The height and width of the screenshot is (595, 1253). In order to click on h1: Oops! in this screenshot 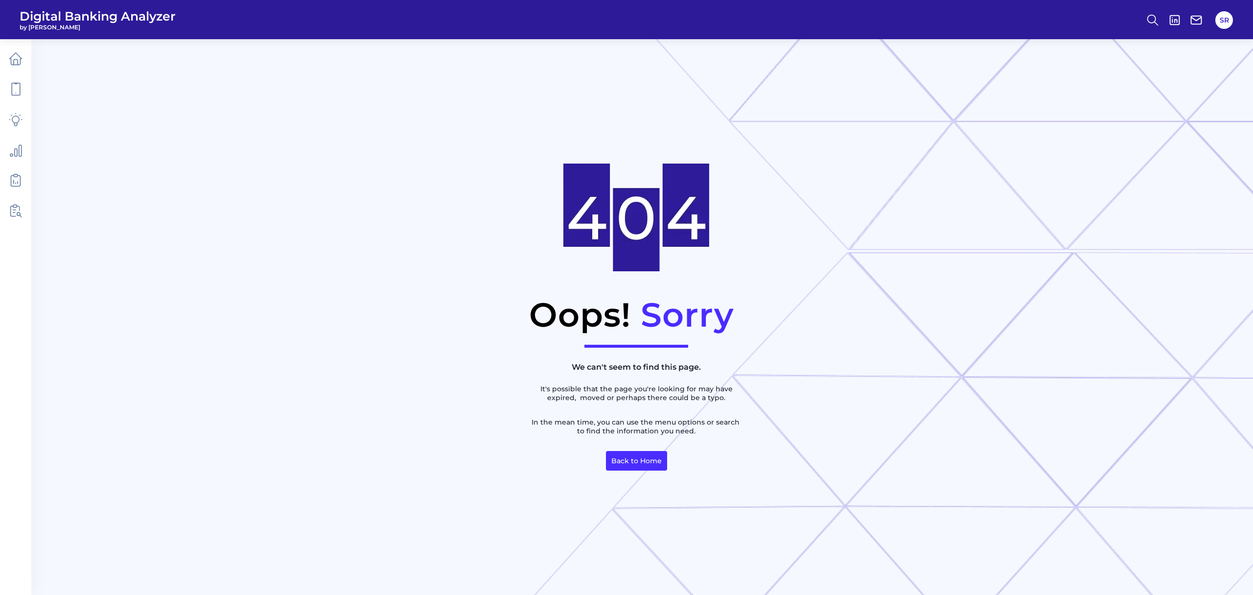, I will do `click(580, 315)`.